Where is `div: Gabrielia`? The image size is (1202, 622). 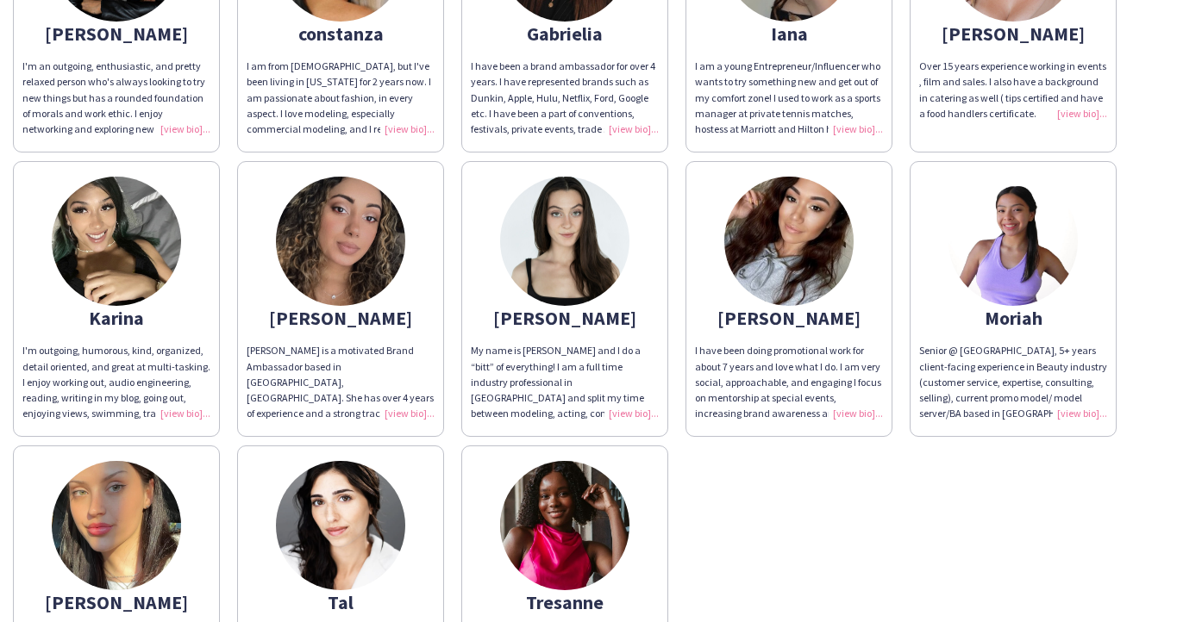 div: Gabrielia is located at coordinates (565, 34).